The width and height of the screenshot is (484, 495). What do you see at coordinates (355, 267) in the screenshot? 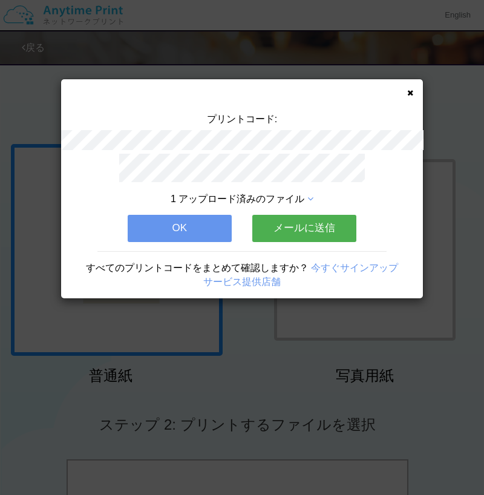
I see `a: 今すぐサインアップ` at bounding box center [355, 267].